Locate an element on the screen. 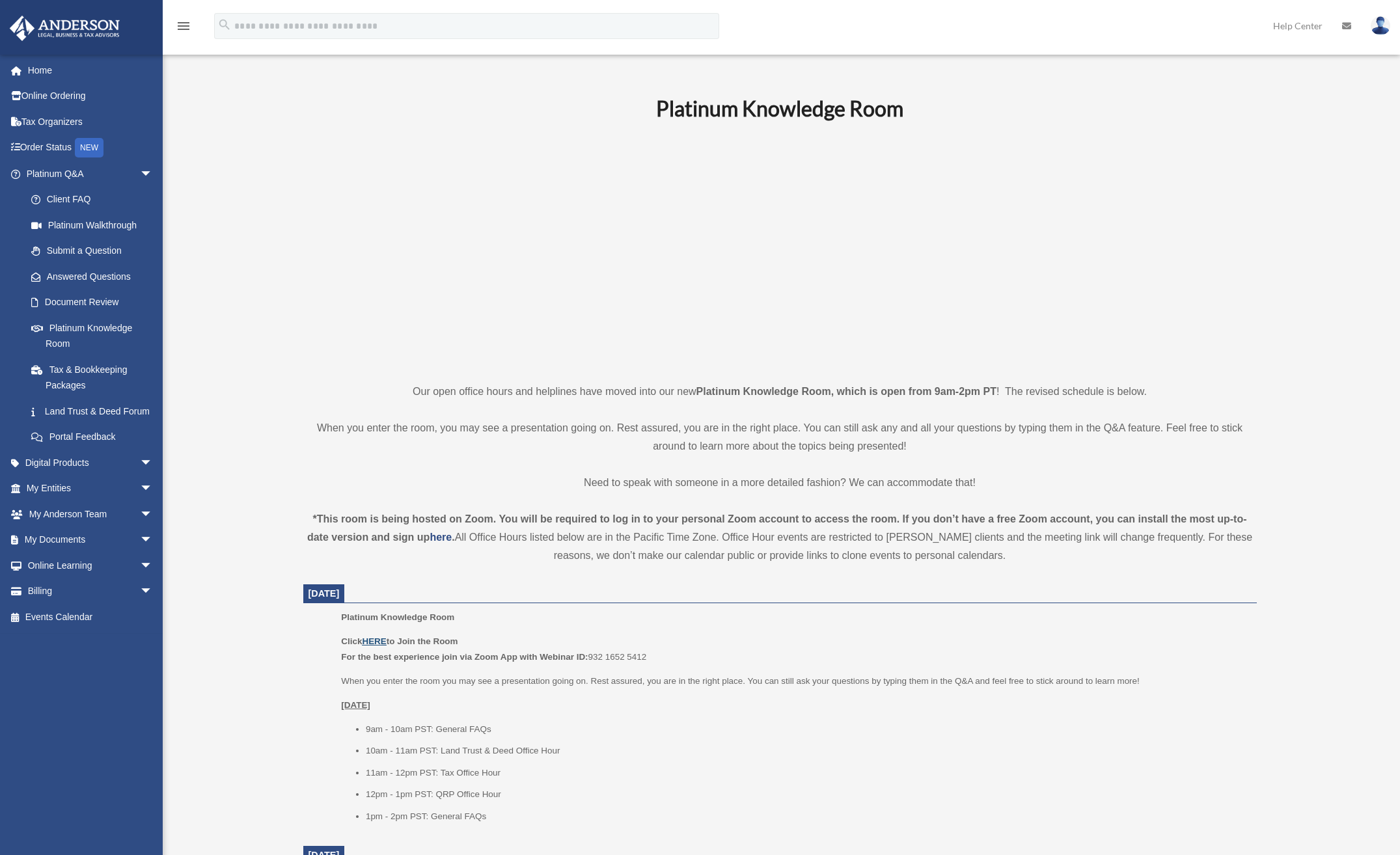 The image size is (1400, 855). p: When you enter the room you may see a presentation going on. Rest assured, you are in the right p... is located at coordinates (794, 682).